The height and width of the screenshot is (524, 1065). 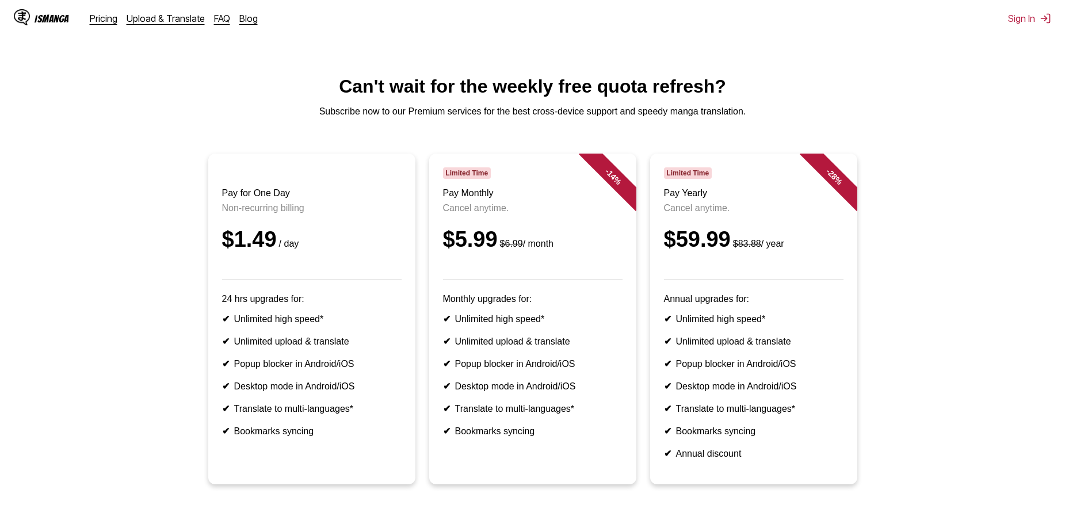 I want to click on p: Annual upgrades for:, so click(x=754, y=299).